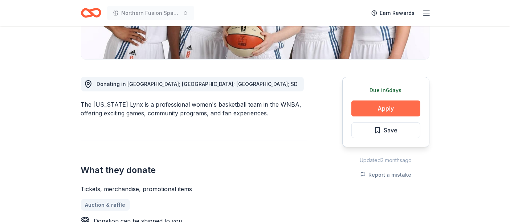 The image size is (510, 222). What do you see at coordinates (386, 130) in the screenshot?
I see `button: Save` at bounding box center [386, 130].